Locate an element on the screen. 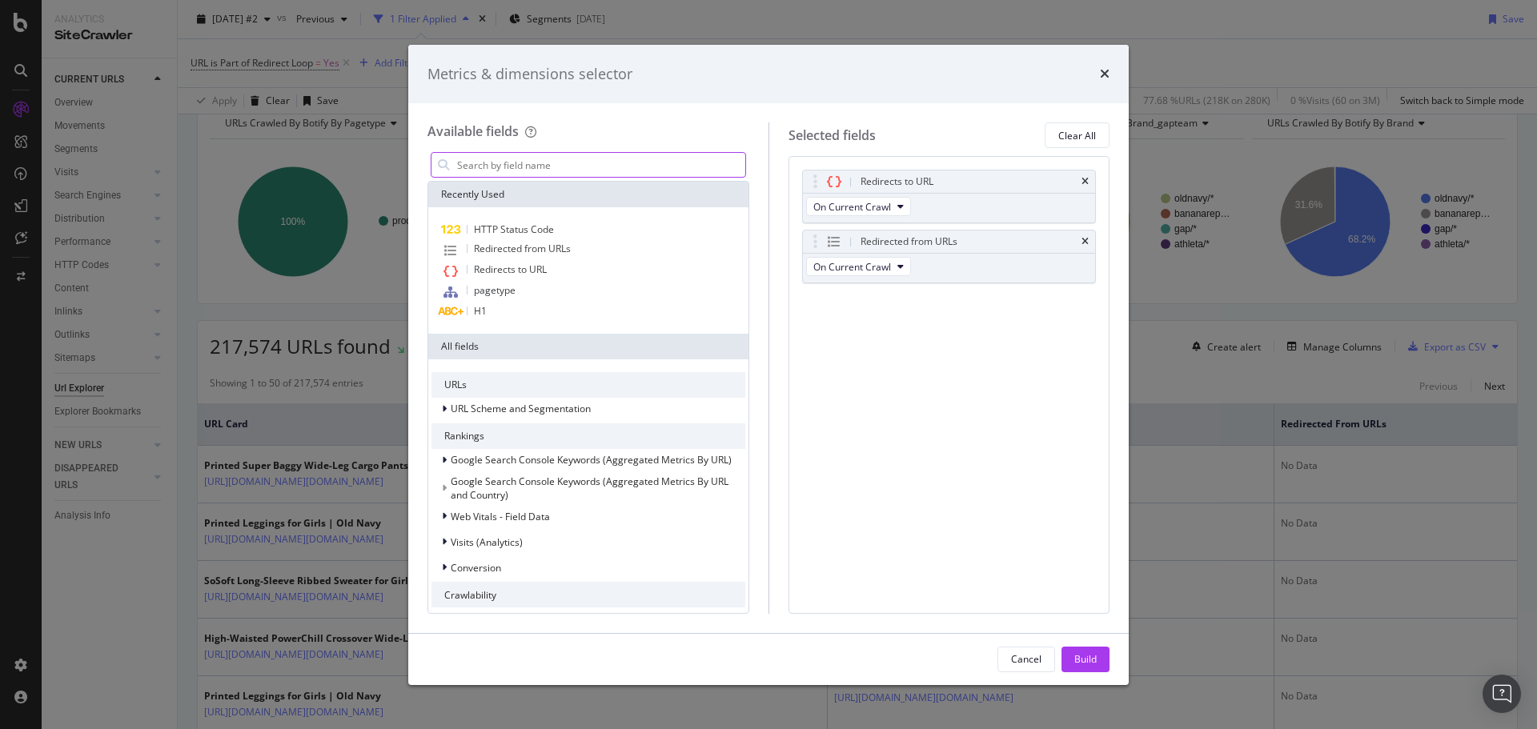  span: HTTP Status Code is located at coordinates (514, 229).